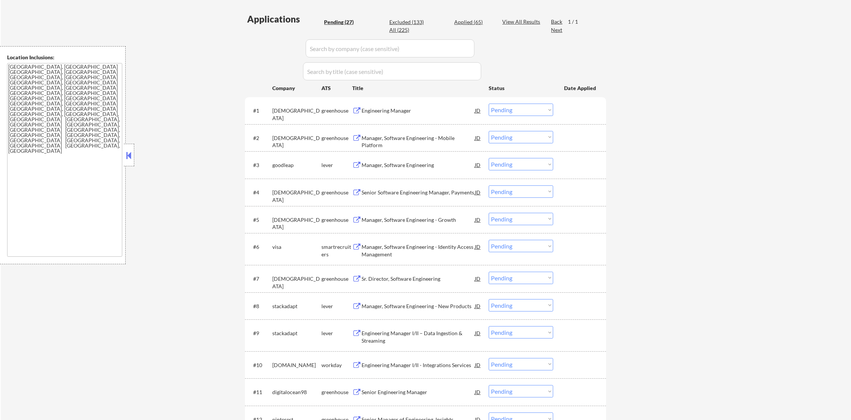  Describe the element at coordinates (260, 165) in the screenshot. I see `div: #3` at that location.